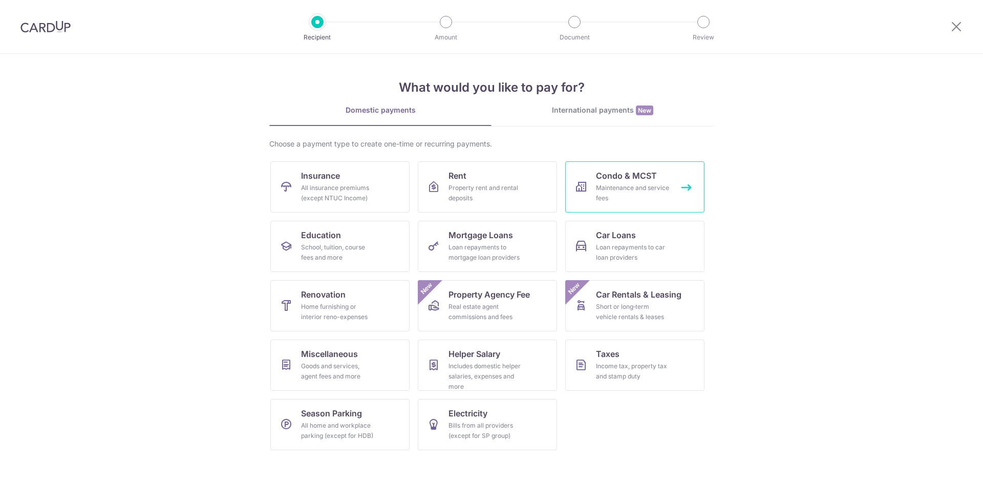 This screenshot has height=484, width=983. What do you see at coordinates (603, 110) in the screenshot?
I see `div: International payments` at bounding box center [603, 110].